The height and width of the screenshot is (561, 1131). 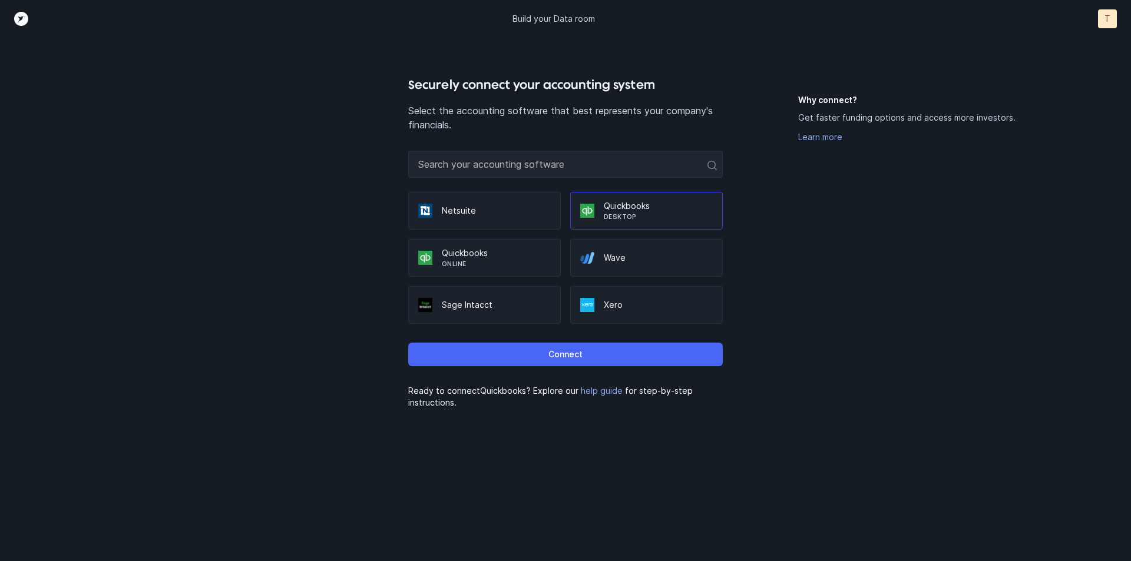 I want to click on p: Select the accounting software that best represents your company's financials., so click(x=565, y=118).